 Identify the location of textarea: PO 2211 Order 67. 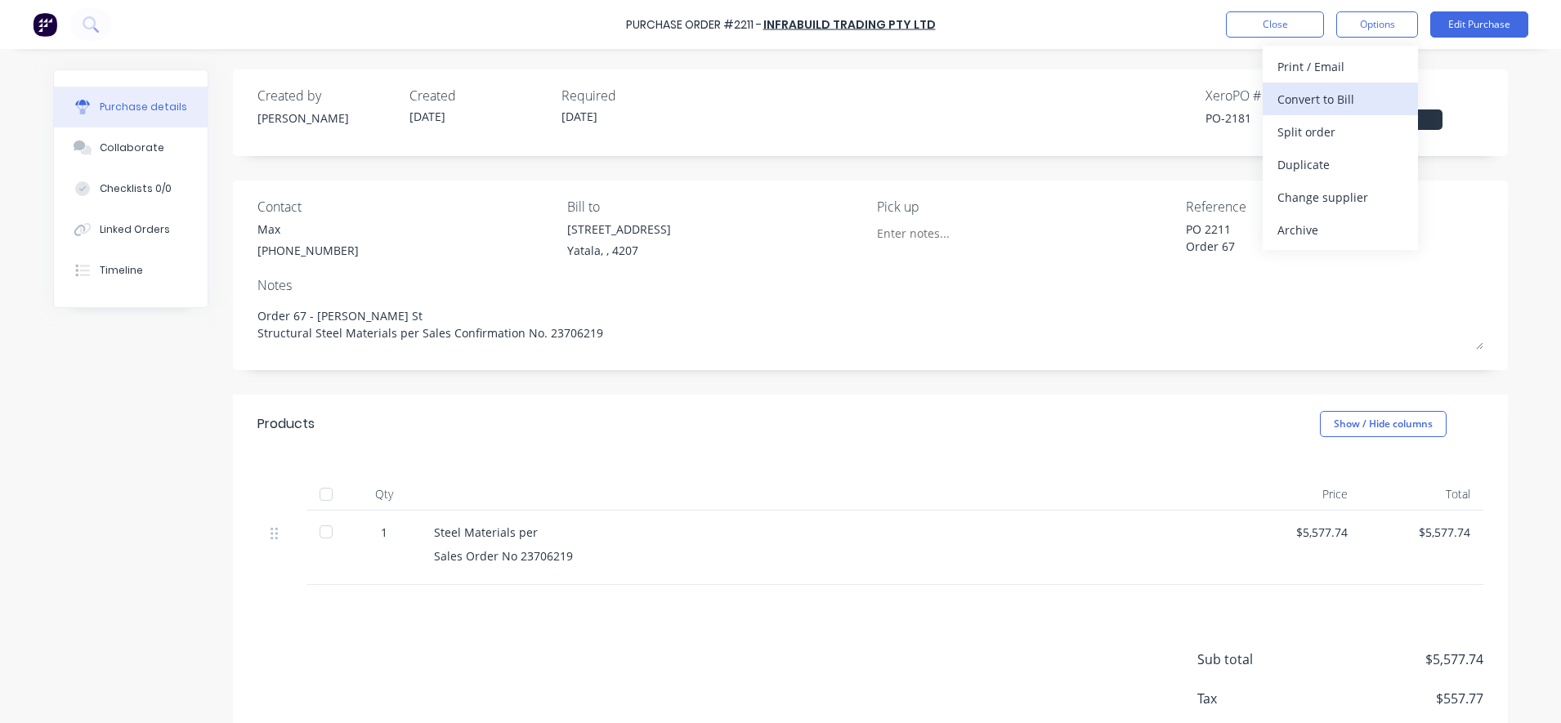
(1288, 239).